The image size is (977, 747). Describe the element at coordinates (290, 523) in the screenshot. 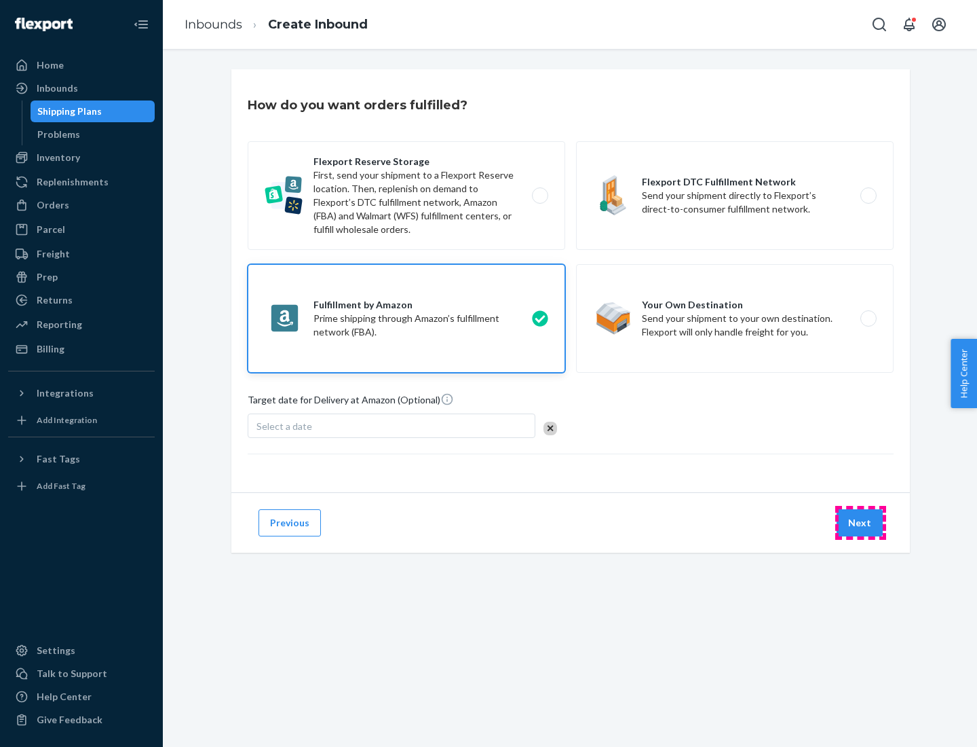

I see `button: Previous` at that location.